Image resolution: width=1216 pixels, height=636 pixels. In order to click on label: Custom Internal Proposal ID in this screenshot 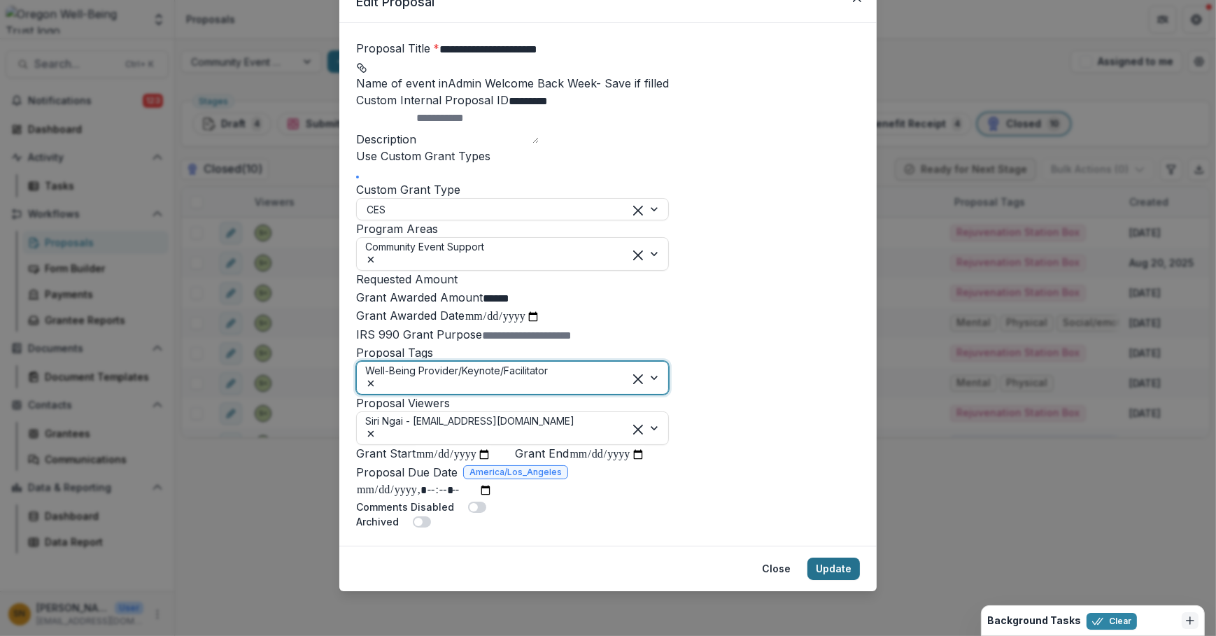, I will do `click(432, 100)`.